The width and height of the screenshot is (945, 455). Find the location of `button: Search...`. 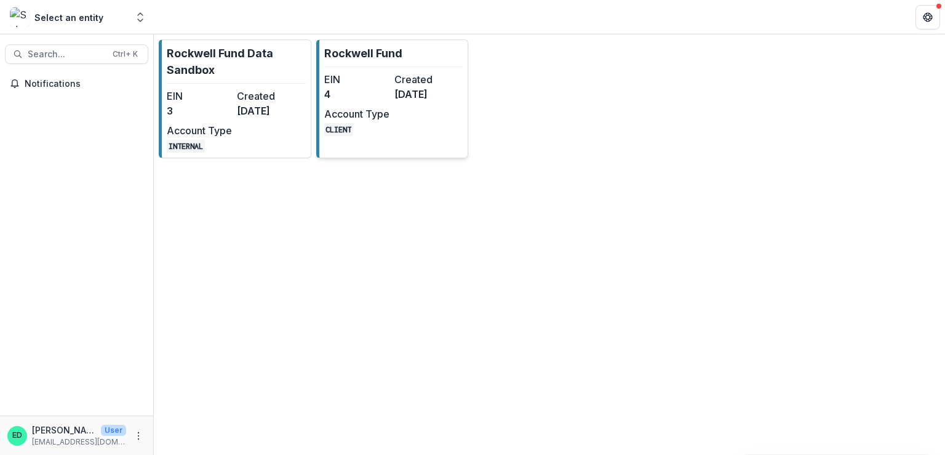

button: Search... is located at coordinates (76, 54).